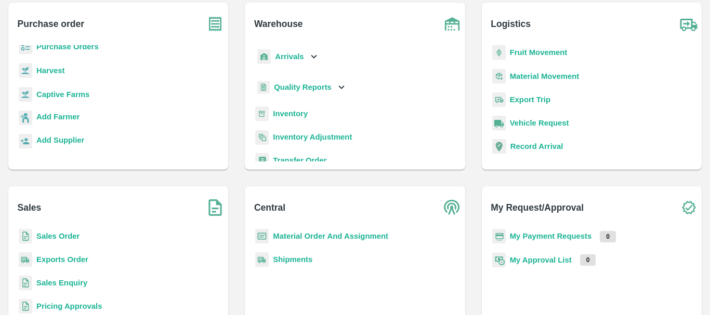  What do you see at coordinates (62, 260) in the screenshot?
I see `b: Exports Order` at bounding box center [62, 260].